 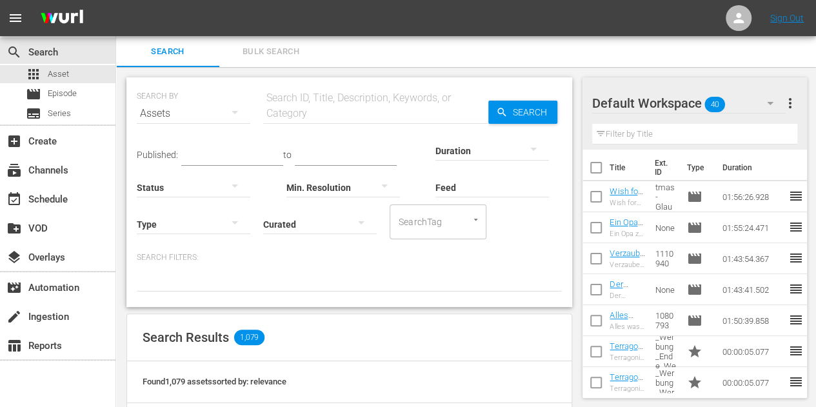 What do you see at coordinates (627, 357) in the screenshot?
I see `div: Terragonia_Werbung_Ende_Werbetrenner` at bounding box center [627, 357].